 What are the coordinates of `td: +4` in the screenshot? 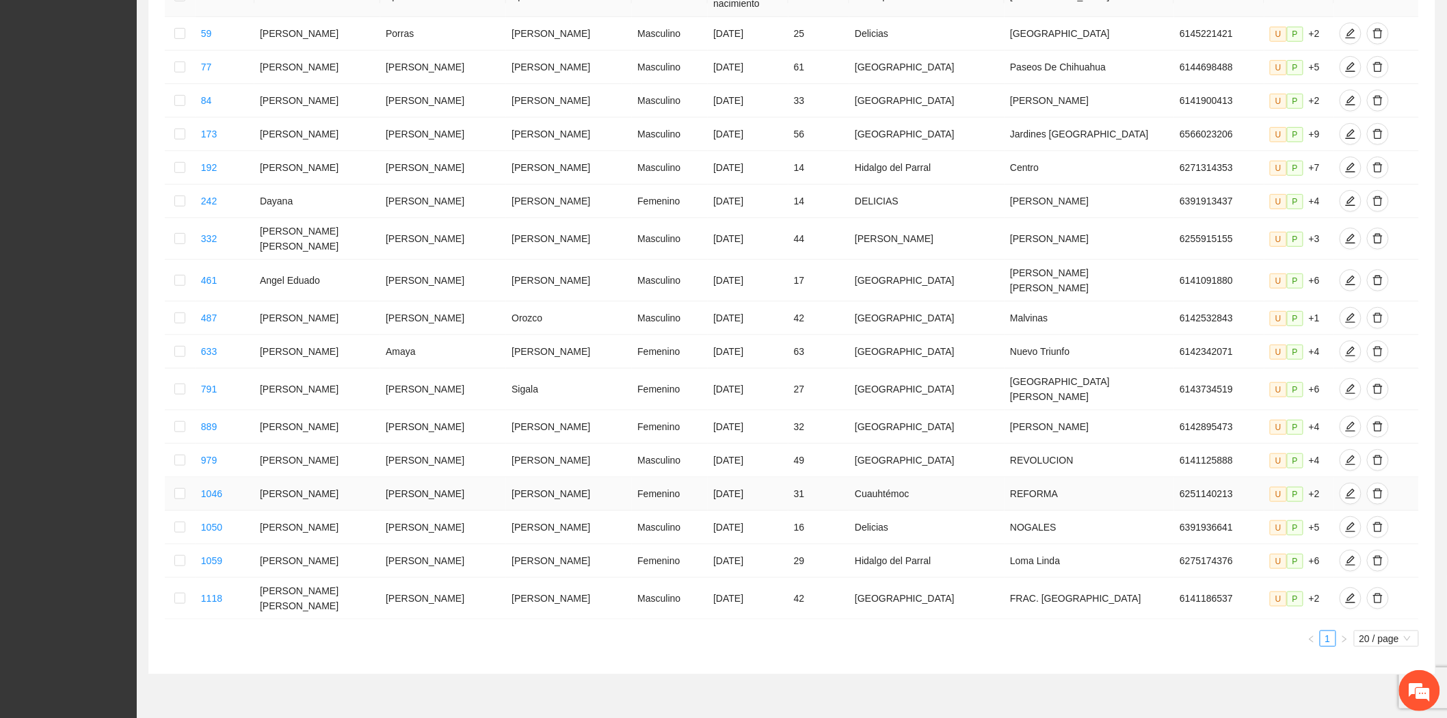 It's located at (1299, 460).